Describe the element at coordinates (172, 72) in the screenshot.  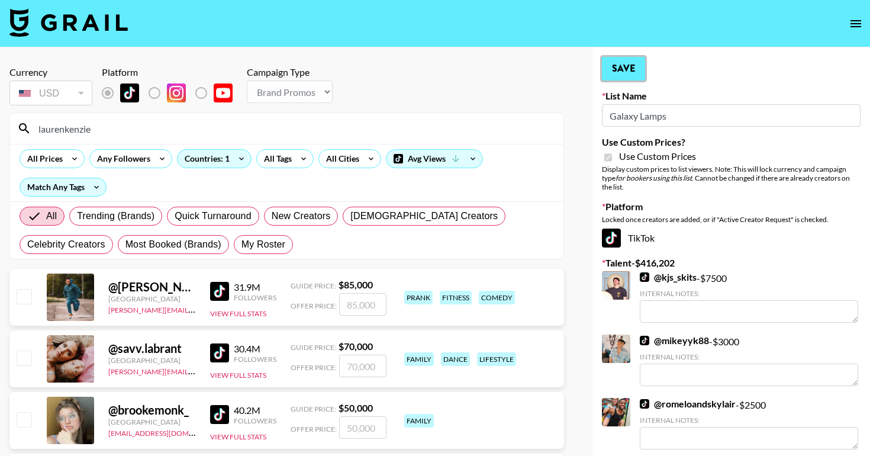
I see `div: Platform` at that location.